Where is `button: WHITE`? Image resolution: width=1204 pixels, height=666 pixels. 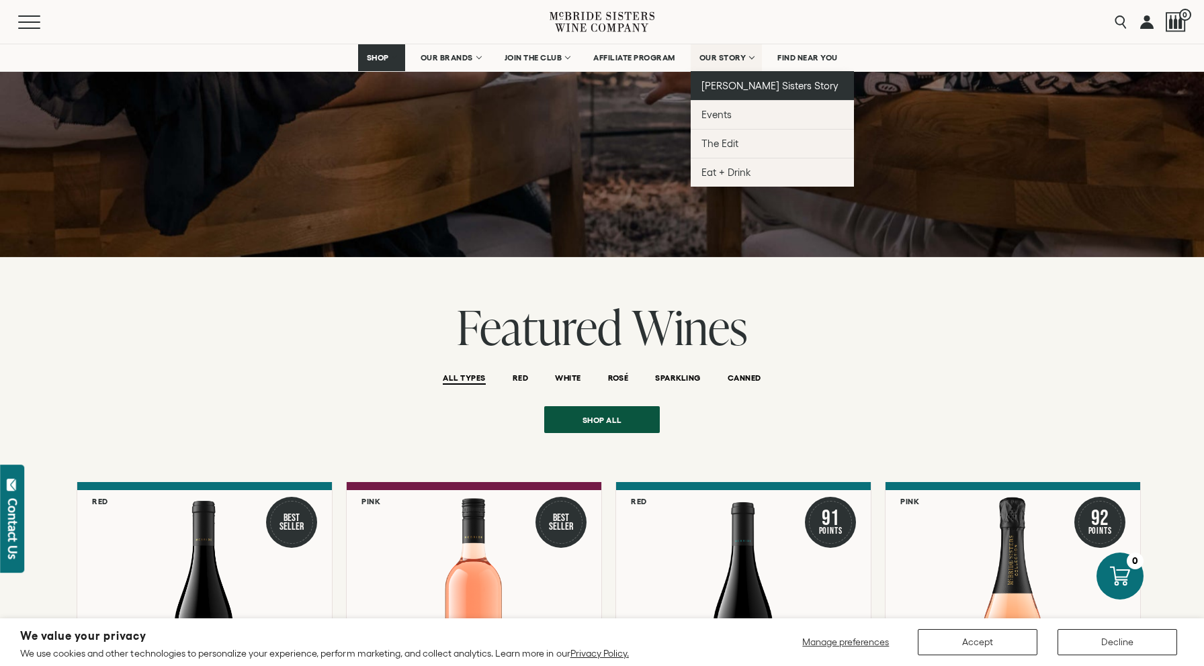
button: WHITE is located at coordinates (568, 379).